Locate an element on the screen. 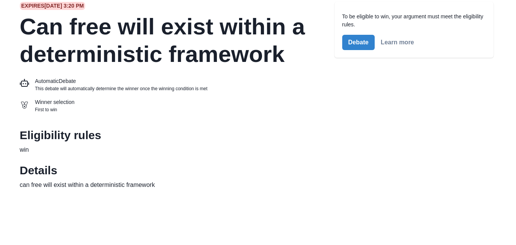  p: Automatic Debate is located at coordinates (121, 81).